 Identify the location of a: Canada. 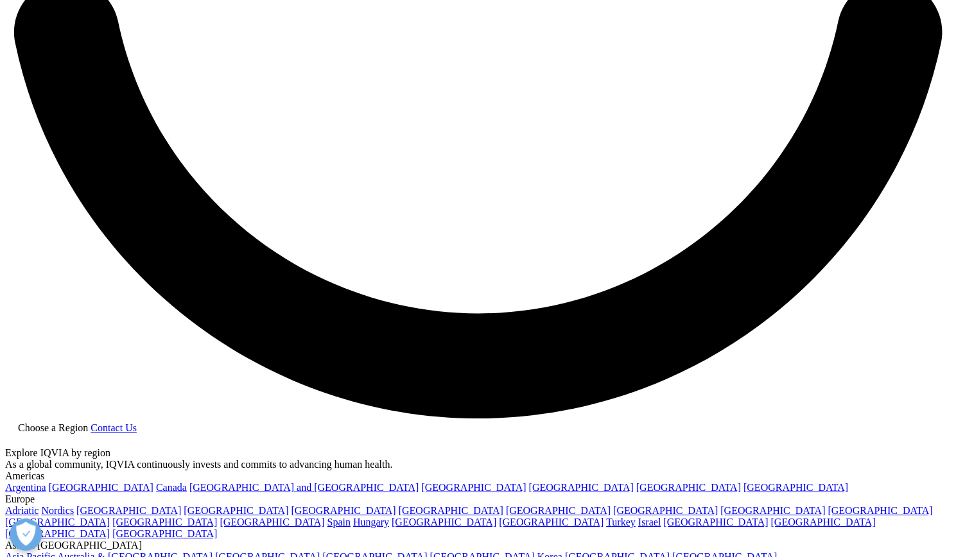
(171, 487).